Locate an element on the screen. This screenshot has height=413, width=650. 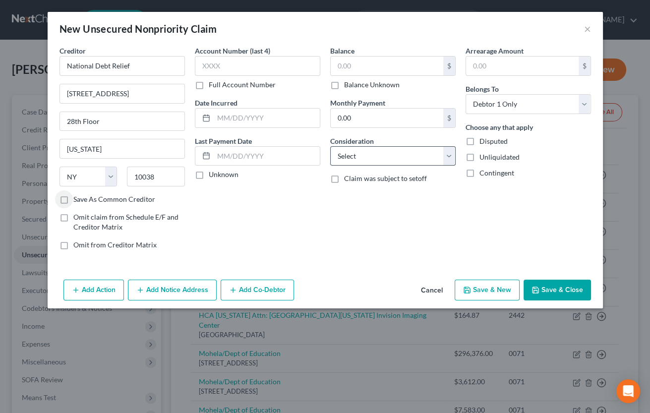
span: Disputed is located at coordinates (494, 141).